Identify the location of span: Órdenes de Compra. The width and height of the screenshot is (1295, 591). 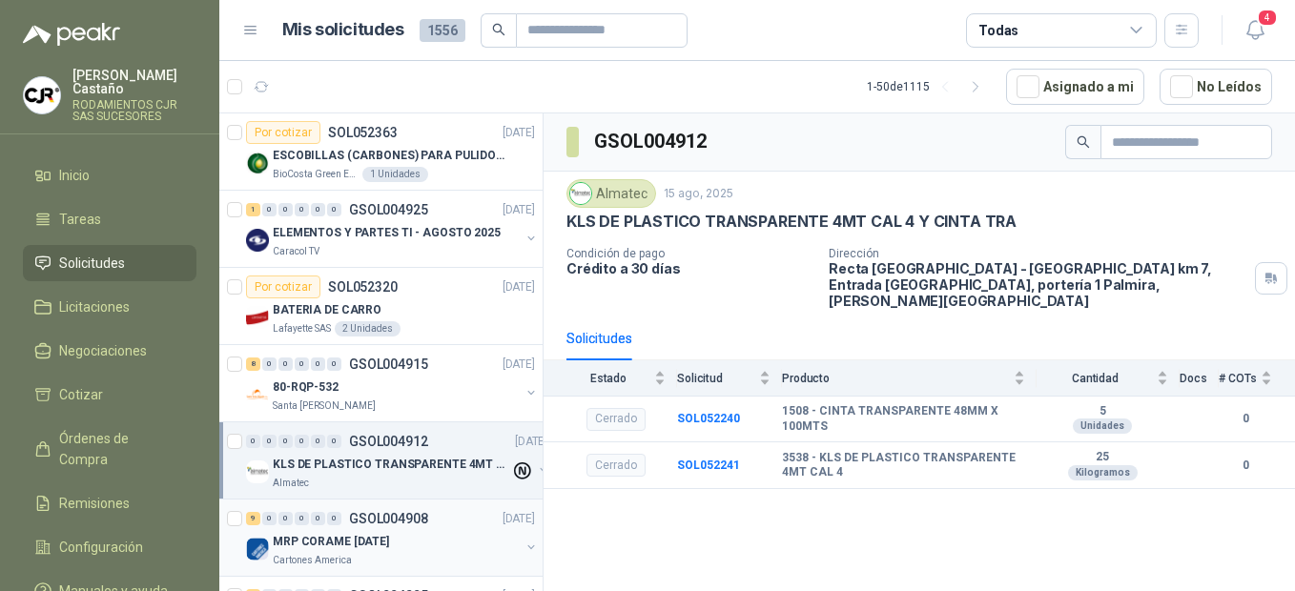
(118, 449).